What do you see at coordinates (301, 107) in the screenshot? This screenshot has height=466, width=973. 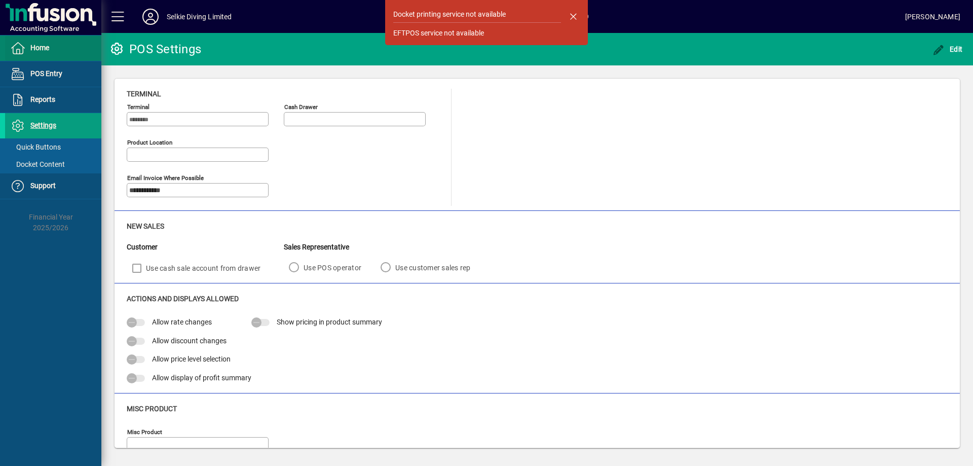 I see `mat-label: Cash Drawer` at bounding box center [301, 107].